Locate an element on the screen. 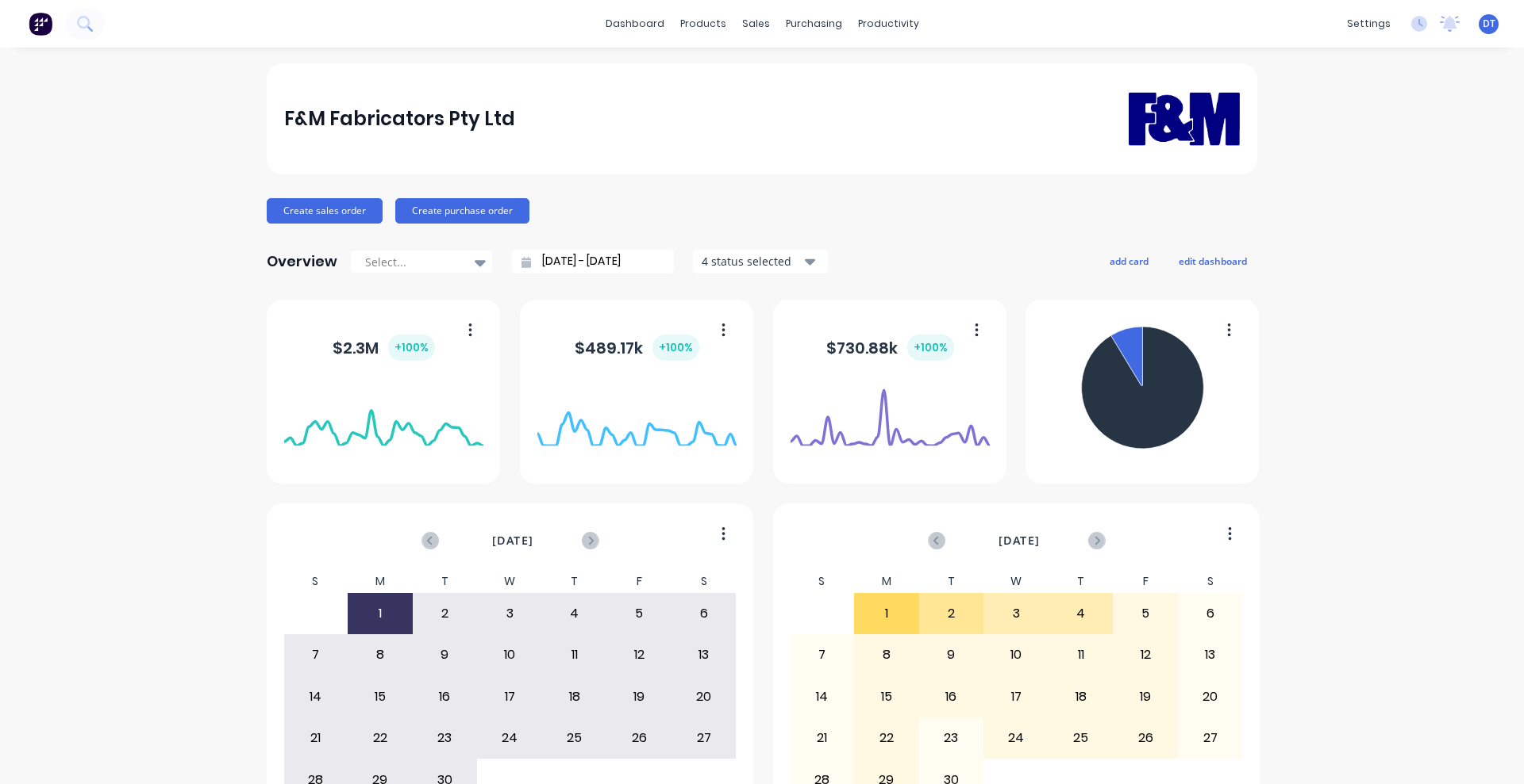 This screenshot has height=784, width=1524. a: dashboard is located at coordinates (635, 23).